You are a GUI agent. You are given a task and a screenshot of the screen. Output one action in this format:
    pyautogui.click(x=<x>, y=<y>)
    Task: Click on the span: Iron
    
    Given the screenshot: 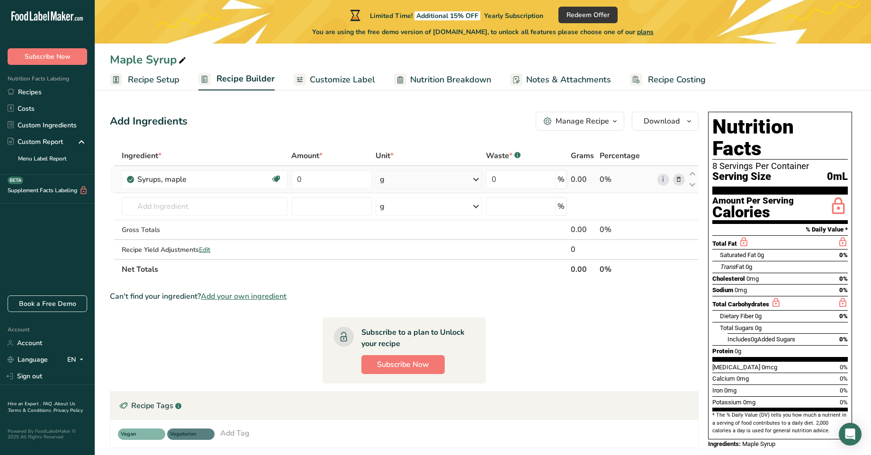 What is the action you would take?
    pyautogui.click(x=717, y=390)
    